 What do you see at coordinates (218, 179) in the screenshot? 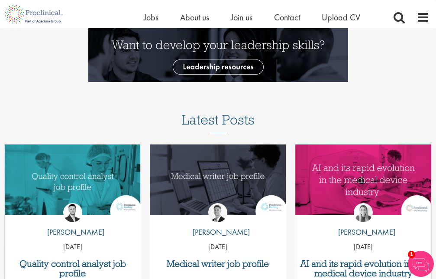
I see `img: Medical writer job profile` at bounding box center [218, 179].